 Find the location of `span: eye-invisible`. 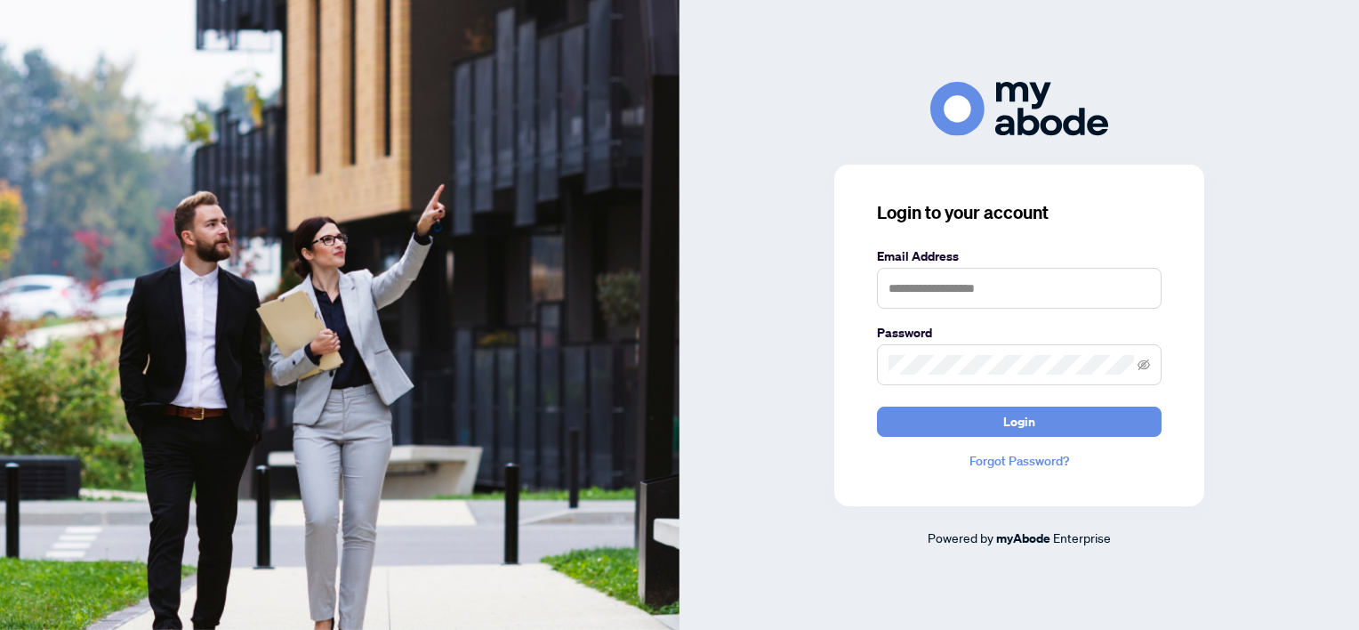

span: eye-invisible is located at coordinates (1144, 365).